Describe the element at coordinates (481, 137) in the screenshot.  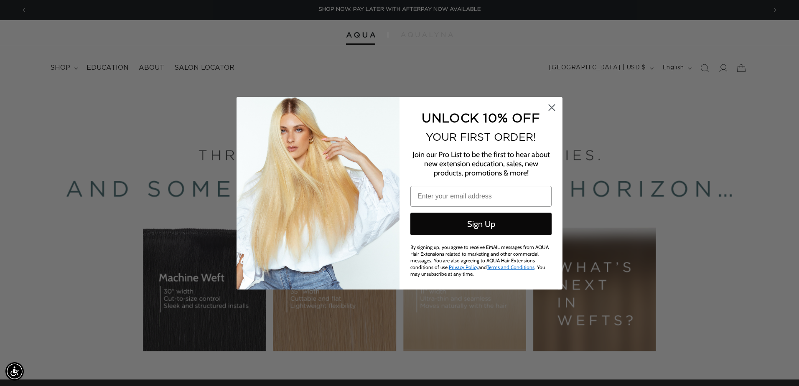
I see `span: YOUR FIRST ORDER!` at that location.